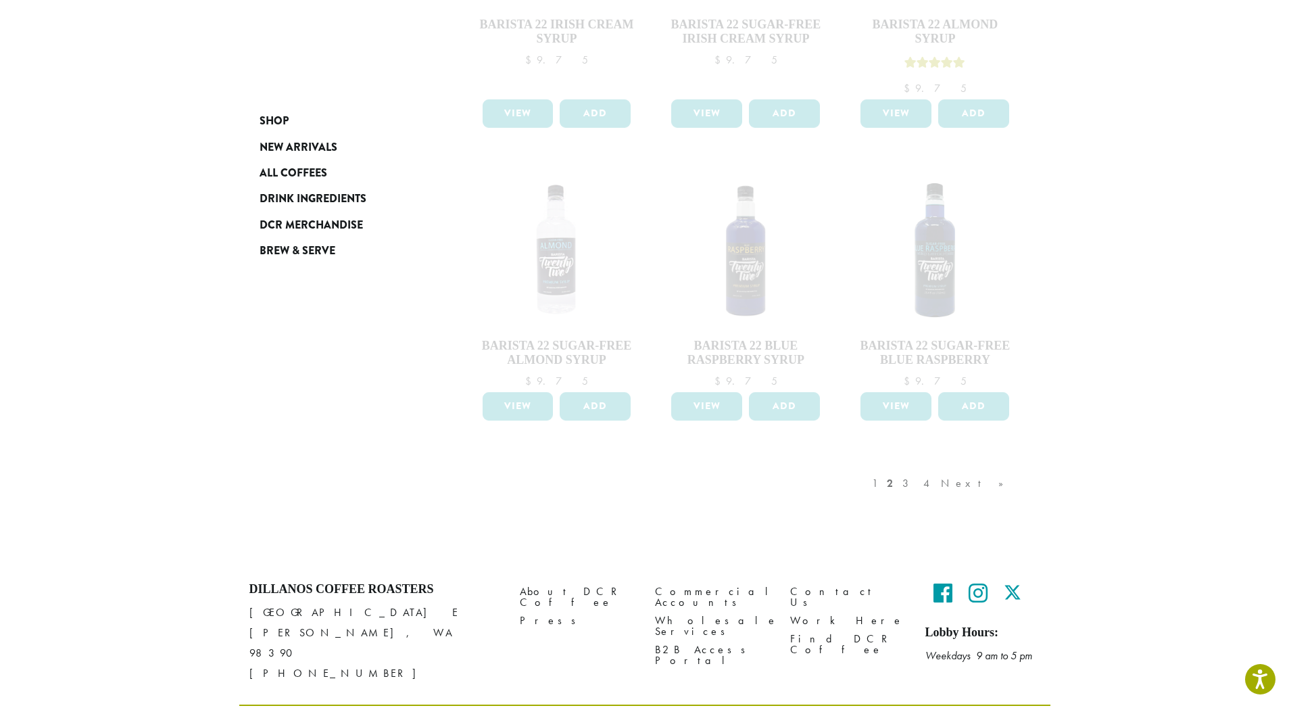 The width and height of the screenshot is (1289, 708). Describe the element at coordinates (341, 199) in the screenshot. I see `a: Drink Ingredients` at that location.